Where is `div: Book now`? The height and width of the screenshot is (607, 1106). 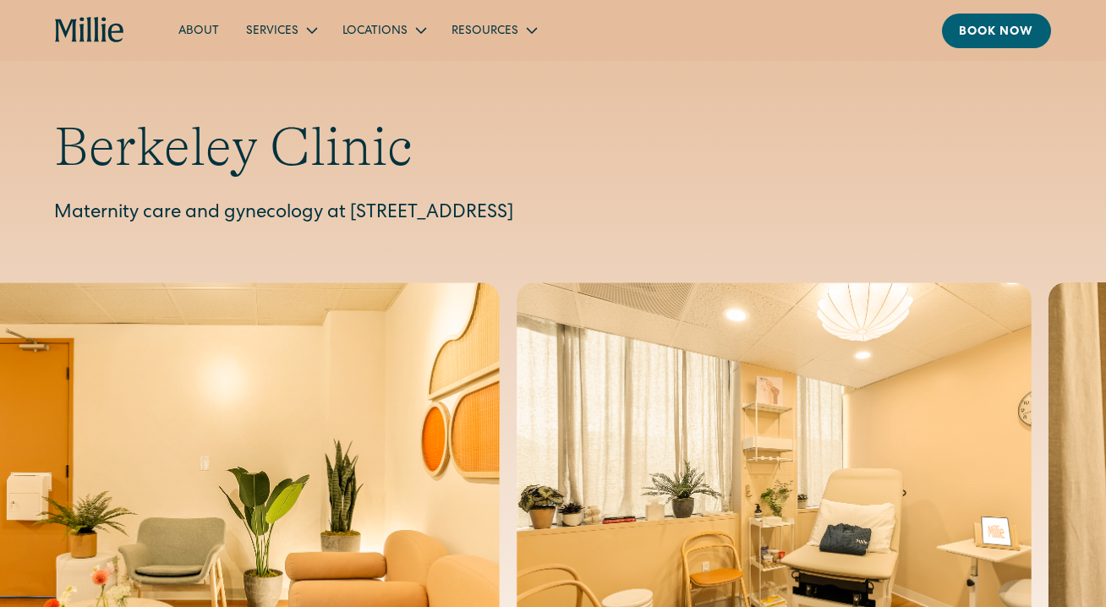 div: Book now is located at coordinates (996, 32).